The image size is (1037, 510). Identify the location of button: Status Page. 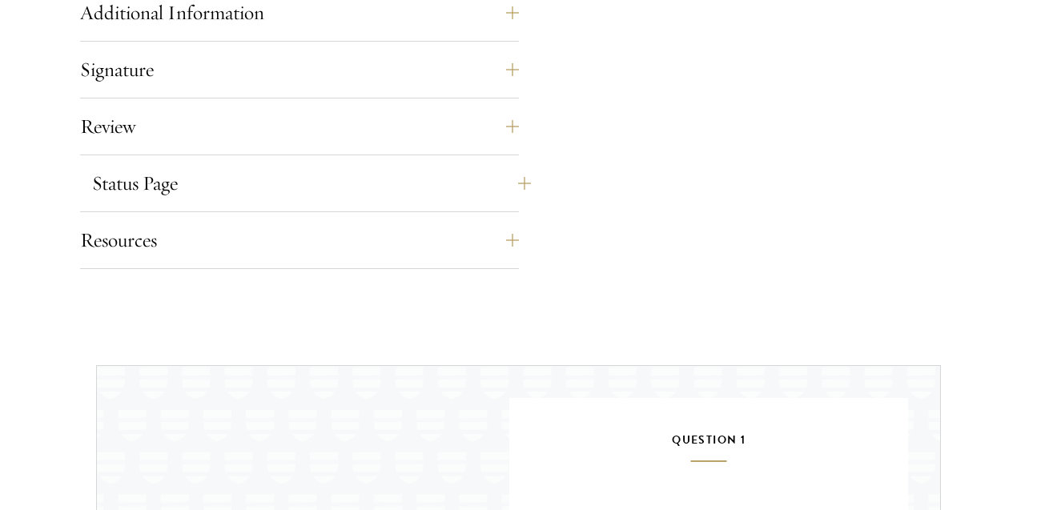
(312, 183).